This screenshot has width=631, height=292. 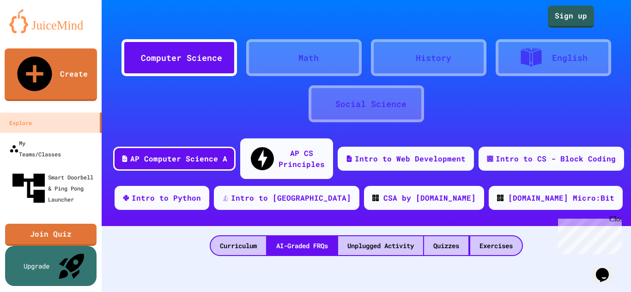 What do you see at coordinates (36, 266) in the screenshot?
I see `div: Upgrade` at bounding box center [36, 266].